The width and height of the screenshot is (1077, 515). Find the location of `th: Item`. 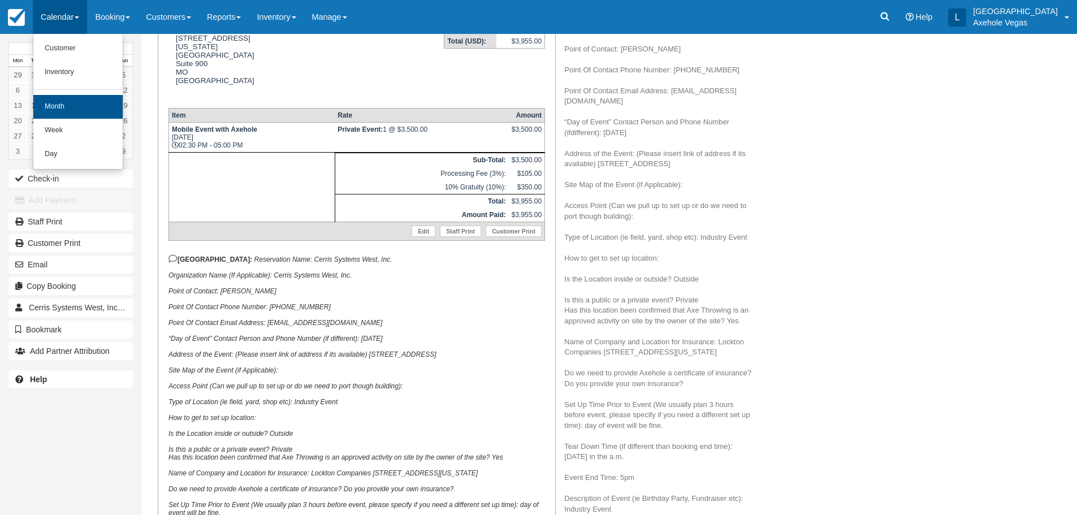

th: Item is located at coordinates (252, 115).